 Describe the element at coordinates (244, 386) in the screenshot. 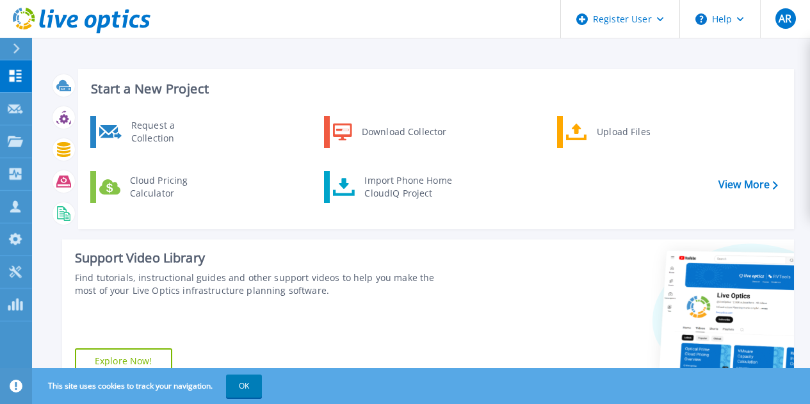

I see `button: OK` at that location.